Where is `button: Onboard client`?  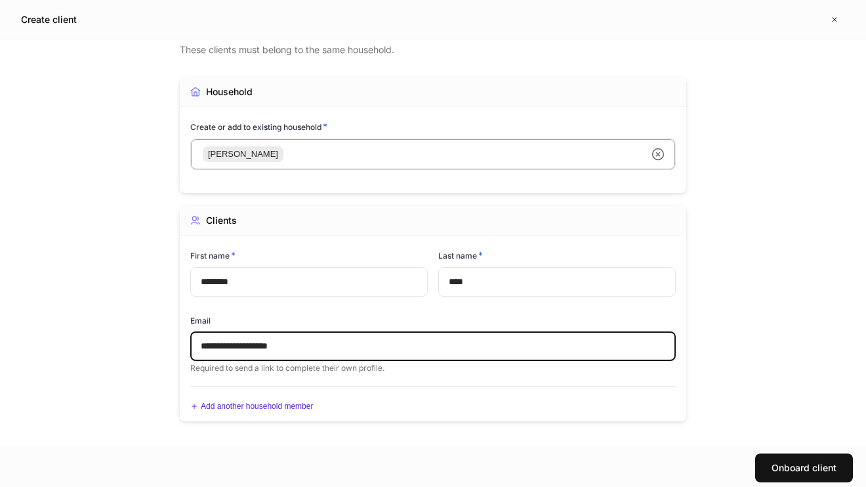
button: Onboard client is located at coordinates (804, 468).